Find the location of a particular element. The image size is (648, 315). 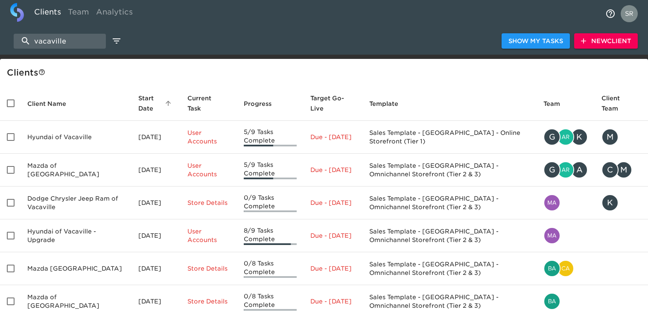

svg: This is a list of all of your clients and clients shared with you is located at coordinates (42, 72).